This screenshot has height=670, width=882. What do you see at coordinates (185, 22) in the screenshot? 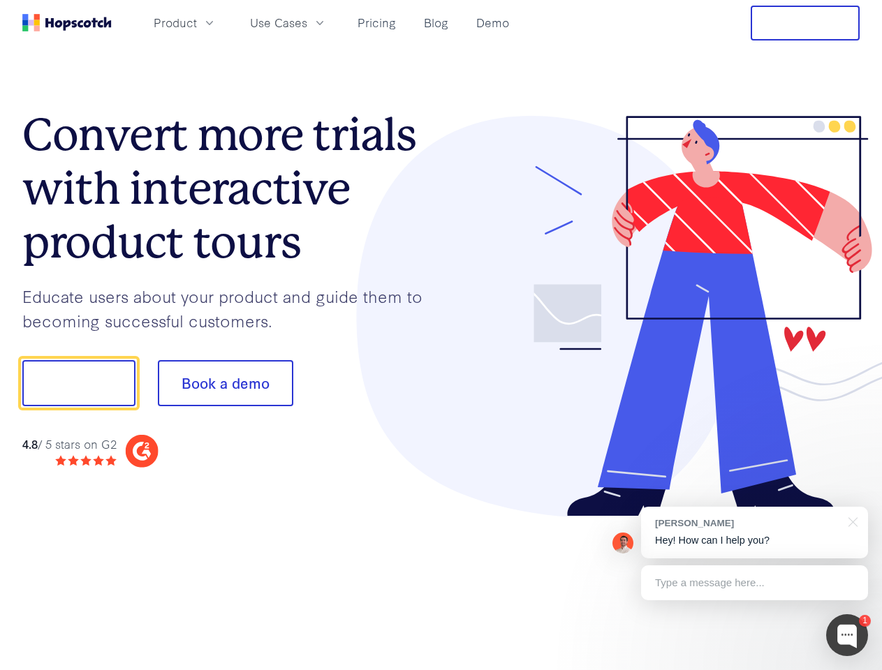
I see `button: Product` at bounding box center [185, 22].